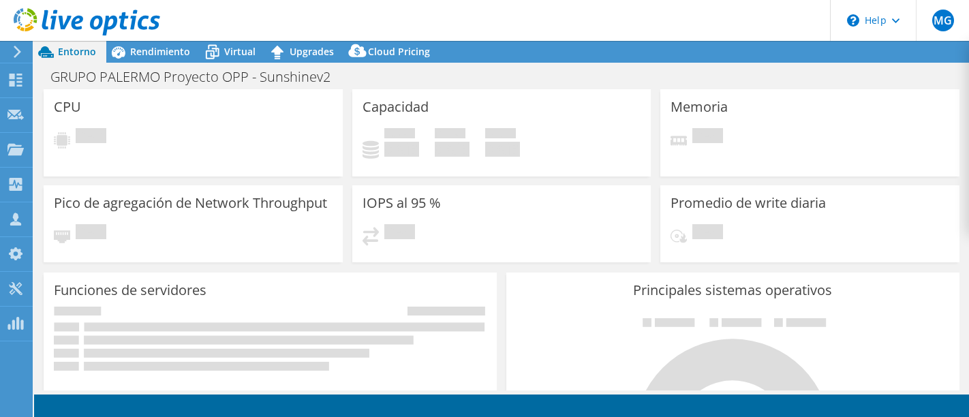 The height and width of the screenshot is (417, 969). Describe the element at coordinates (500, 135) in the screenshot. I see `span: Total` at that location.